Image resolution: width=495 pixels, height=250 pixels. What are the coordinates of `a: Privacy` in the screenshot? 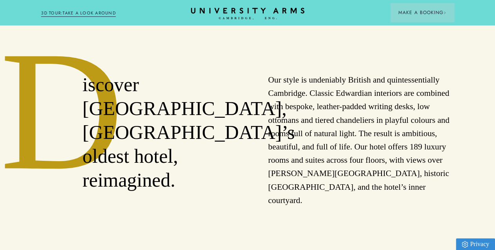 It's located at (476, 244).